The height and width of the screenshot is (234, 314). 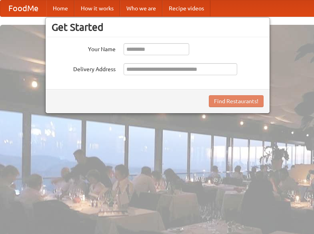 I want to click on button: Find Restaurants!, so click(x=236, y=101).